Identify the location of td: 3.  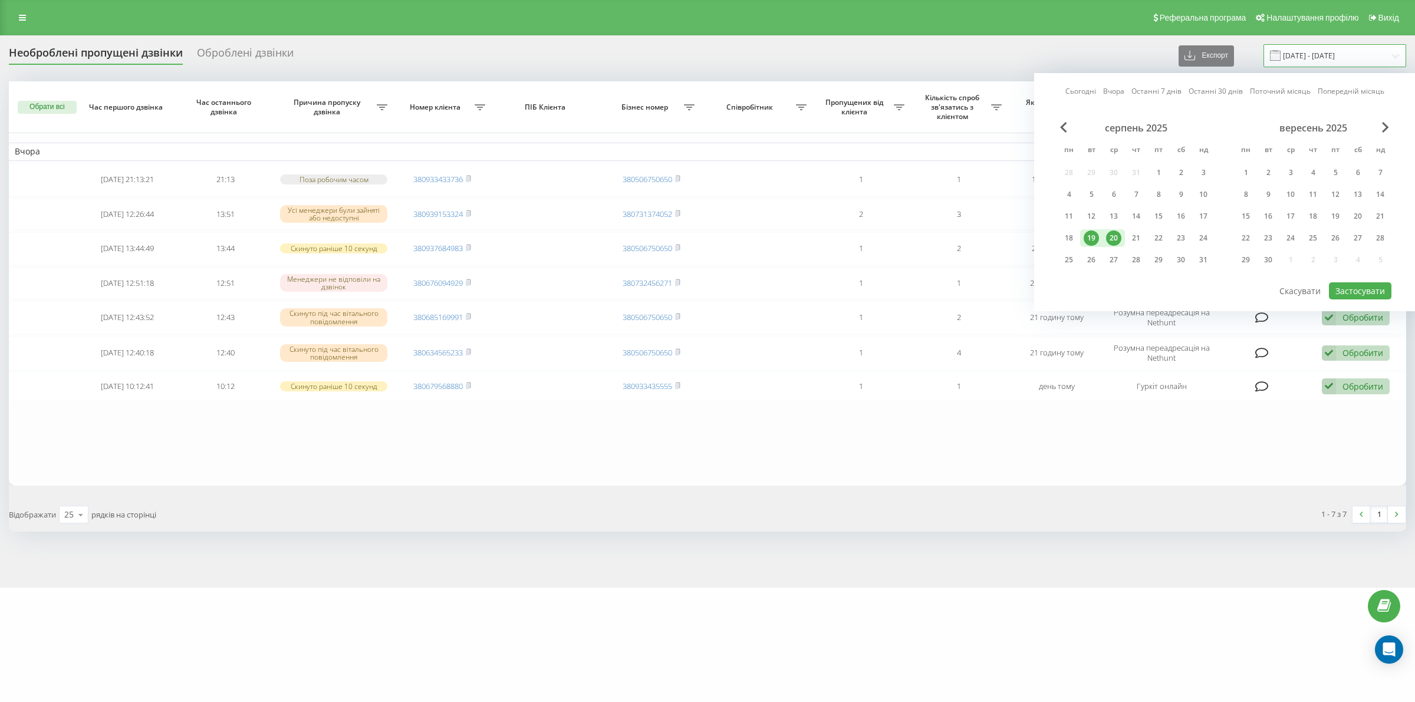
(959, 214).